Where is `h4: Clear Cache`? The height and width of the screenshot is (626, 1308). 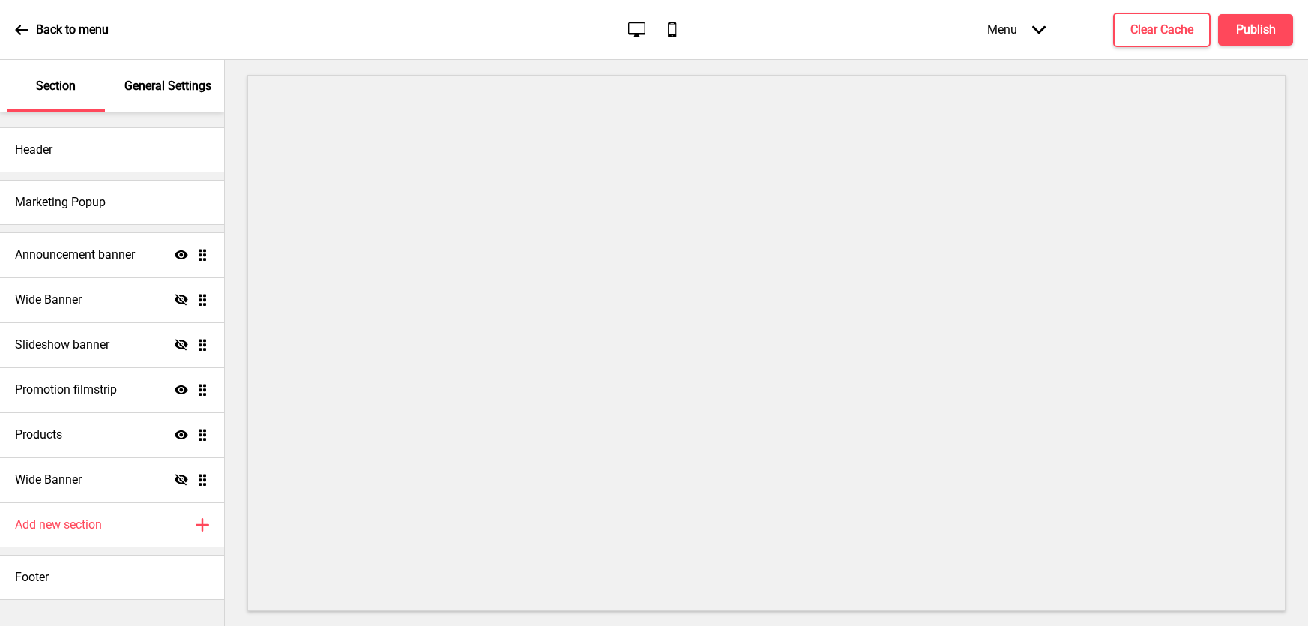
h4: Clear Cache is located at coordinates (1162, 30).